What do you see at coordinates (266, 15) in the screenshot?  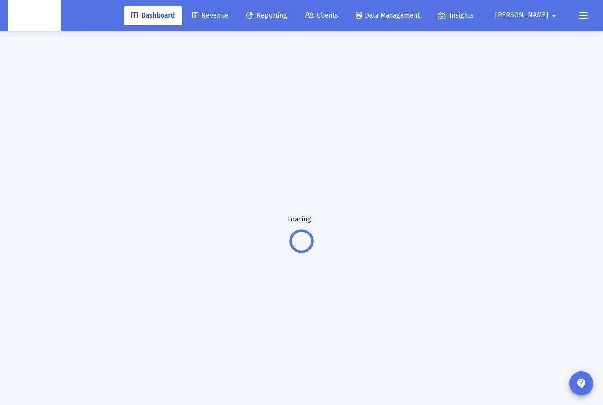 I see `span: Reporting` at bounding box center [266, 15].